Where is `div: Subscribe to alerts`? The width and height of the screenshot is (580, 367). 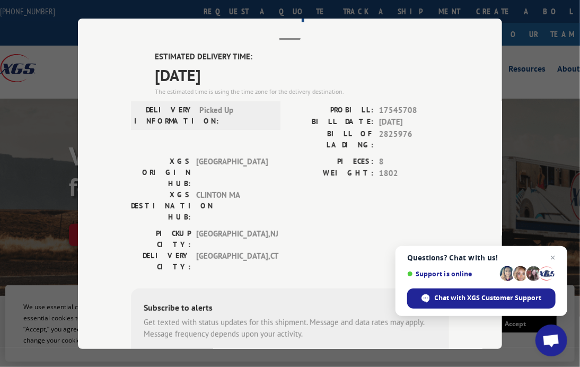
div: Subscribe to alerts is located at coordinates (290, 308).